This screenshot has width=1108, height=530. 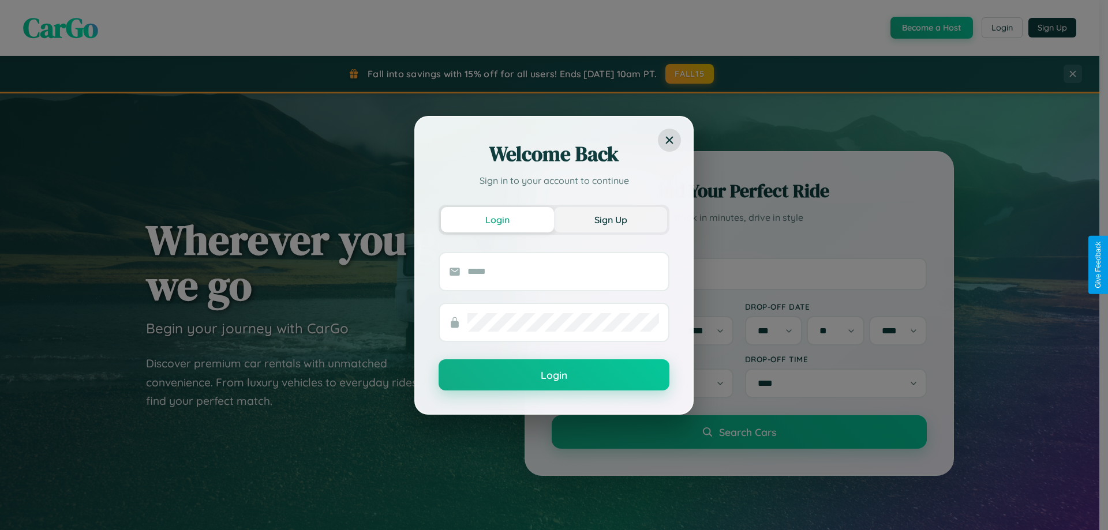 What do you see at coordinates (610, 220) in the screenshot?
I see `button: Sign Up` at bounding box center [610, 220].